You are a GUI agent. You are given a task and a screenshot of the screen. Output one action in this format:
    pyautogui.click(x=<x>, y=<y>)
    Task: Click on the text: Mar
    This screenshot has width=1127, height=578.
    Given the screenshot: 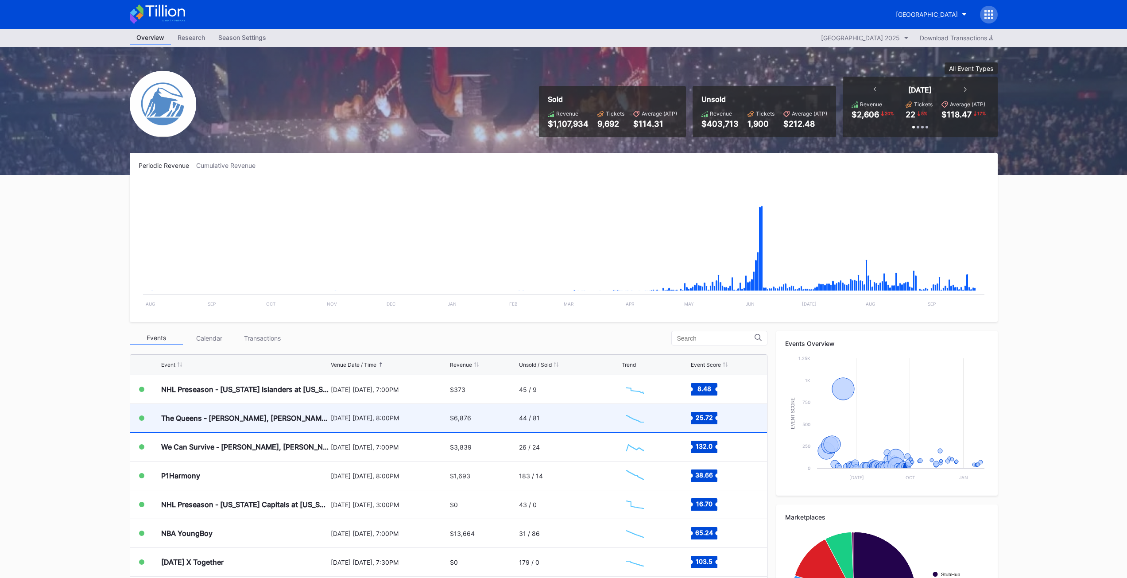 What is the action you would take?
    pyautogui.click(x=569, y=304)
    